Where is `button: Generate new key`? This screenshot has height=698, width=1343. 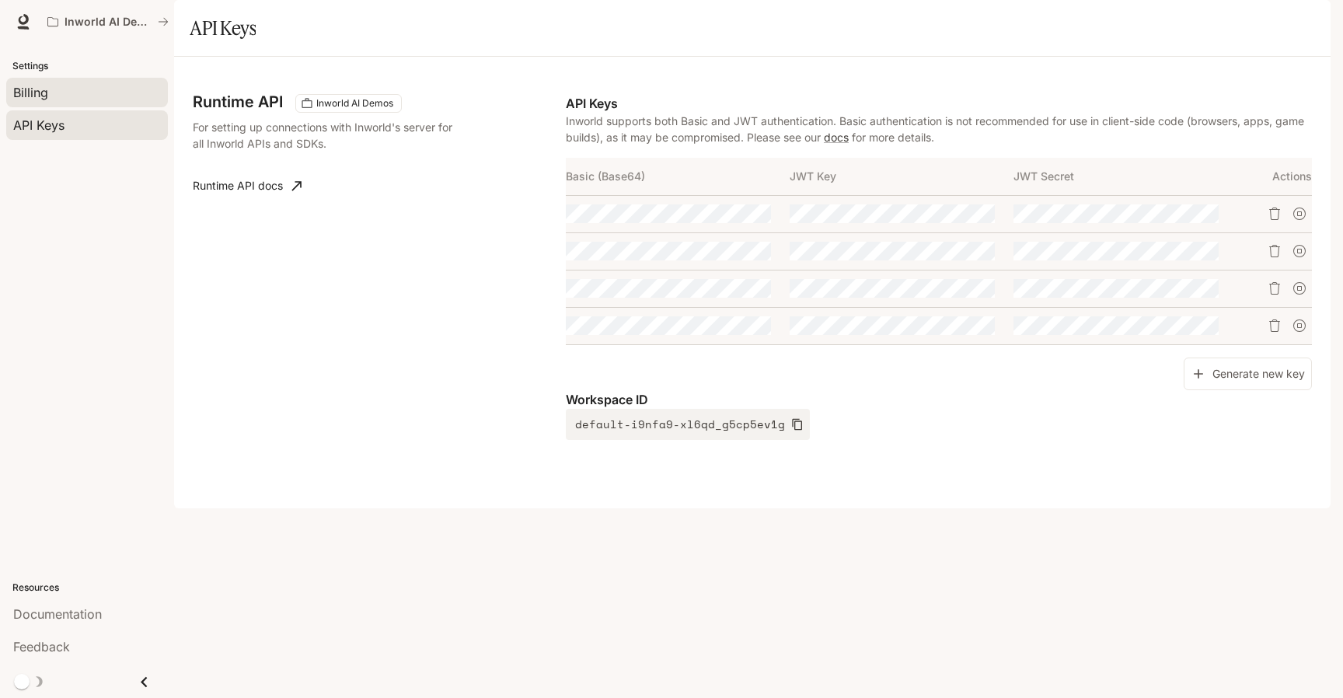 button: Generate new key is located at coordinates (1247, 374).